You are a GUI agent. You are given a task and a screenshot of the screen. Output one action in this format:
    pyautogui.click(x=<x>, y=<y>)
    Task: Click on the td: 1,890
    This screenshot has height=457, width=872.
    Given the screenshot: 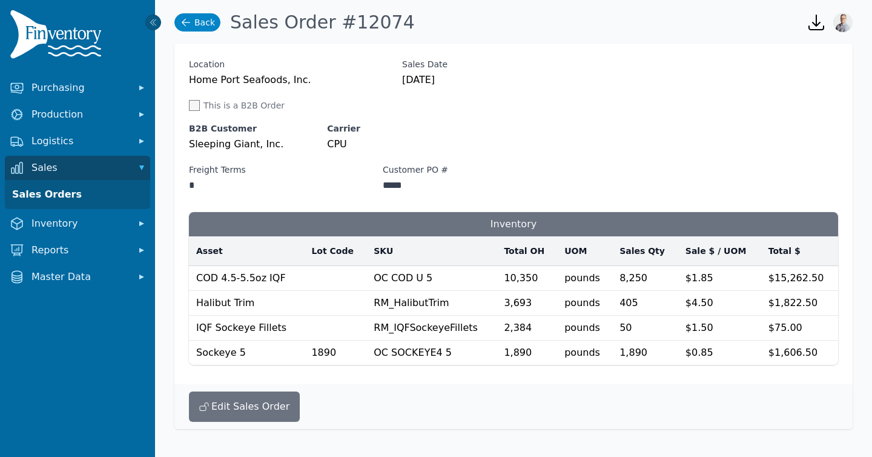 What is the action you would take?
    pyautogui.click(x=527, y=353)
    